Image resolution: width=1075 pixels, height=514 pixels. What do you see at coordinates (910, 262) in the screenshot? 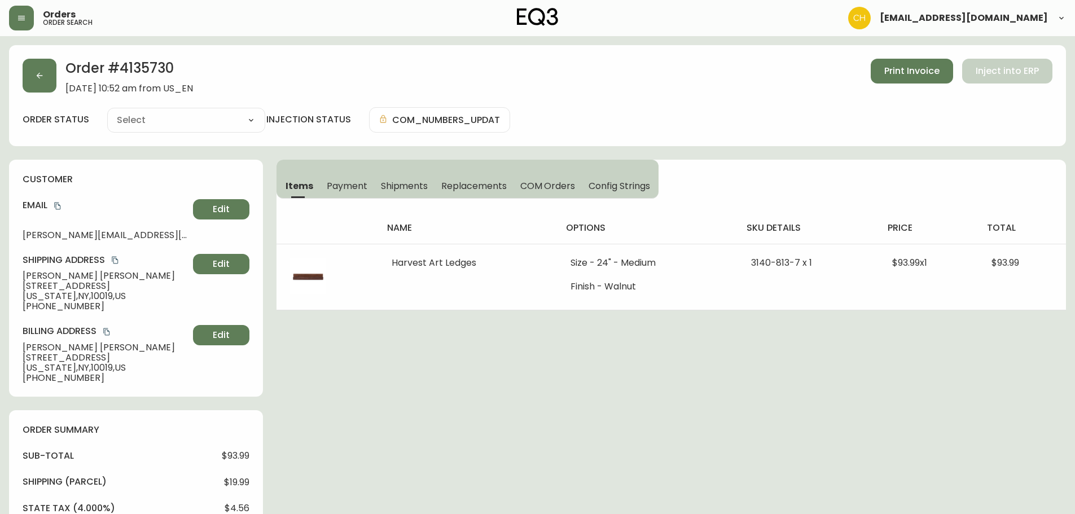
I see `span: $93.99 x 1` at bounding box center [910, 262].